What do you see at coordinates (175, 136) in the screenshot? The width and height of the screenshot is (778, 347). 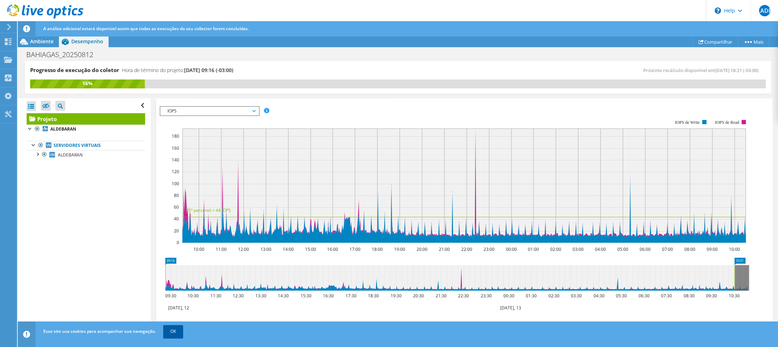 I see `text: 180` at bounding box center [175, 136].